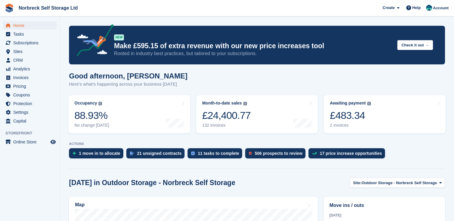 The width and height of the screenshot is (454, 221). What do you see at coordinates (31, 52) in the screenshot?
I see `span: Sites` at bounding box center [31, 52].